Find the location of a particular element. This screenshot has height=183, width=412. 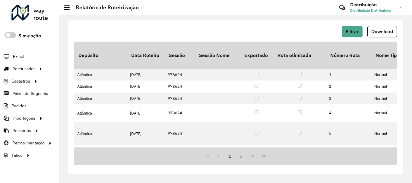

td: 6 is located at coordinates (349, 154).